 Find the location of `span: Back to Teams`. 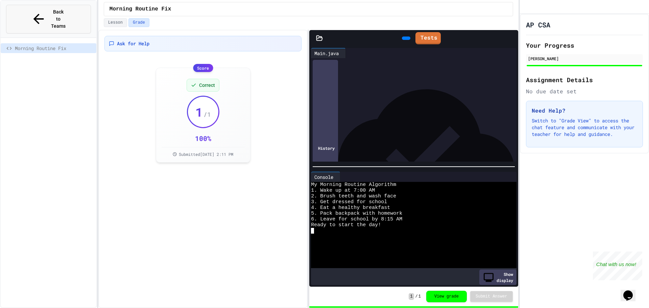

span: Back to Teams is located at coordinates (58, 19).